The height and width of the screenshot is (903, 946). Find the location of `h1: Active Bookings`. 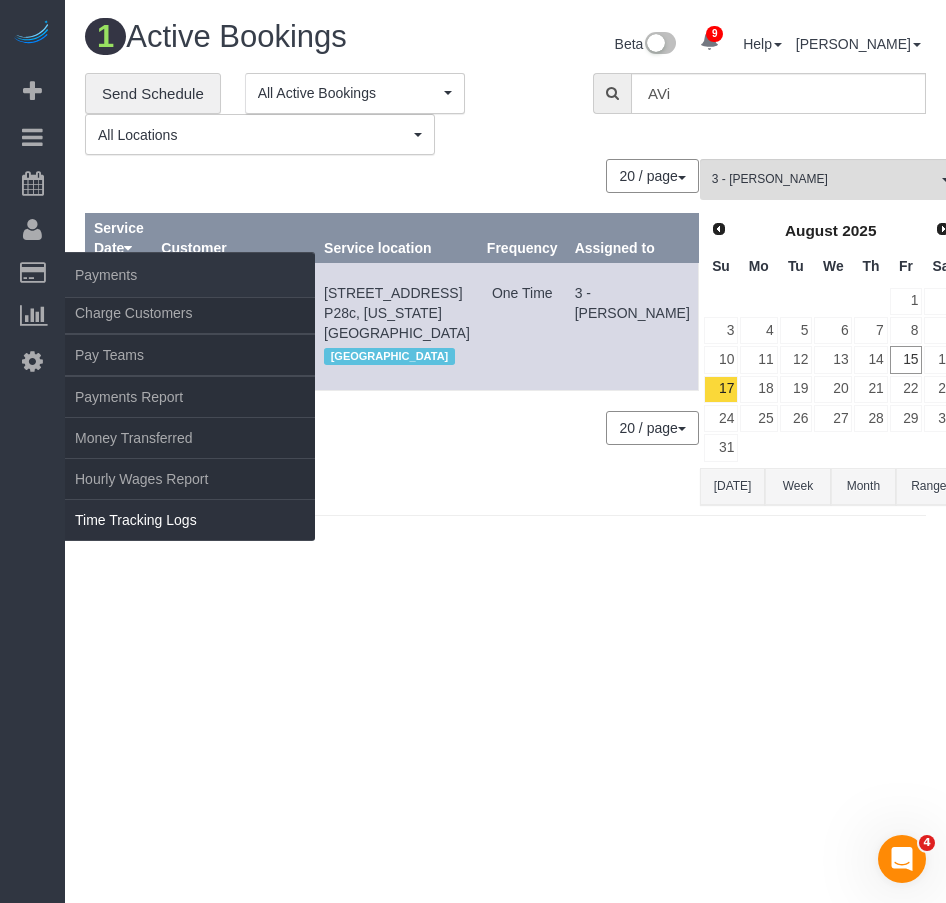

h1: Active Bookings is located at coordinates (251, 37).